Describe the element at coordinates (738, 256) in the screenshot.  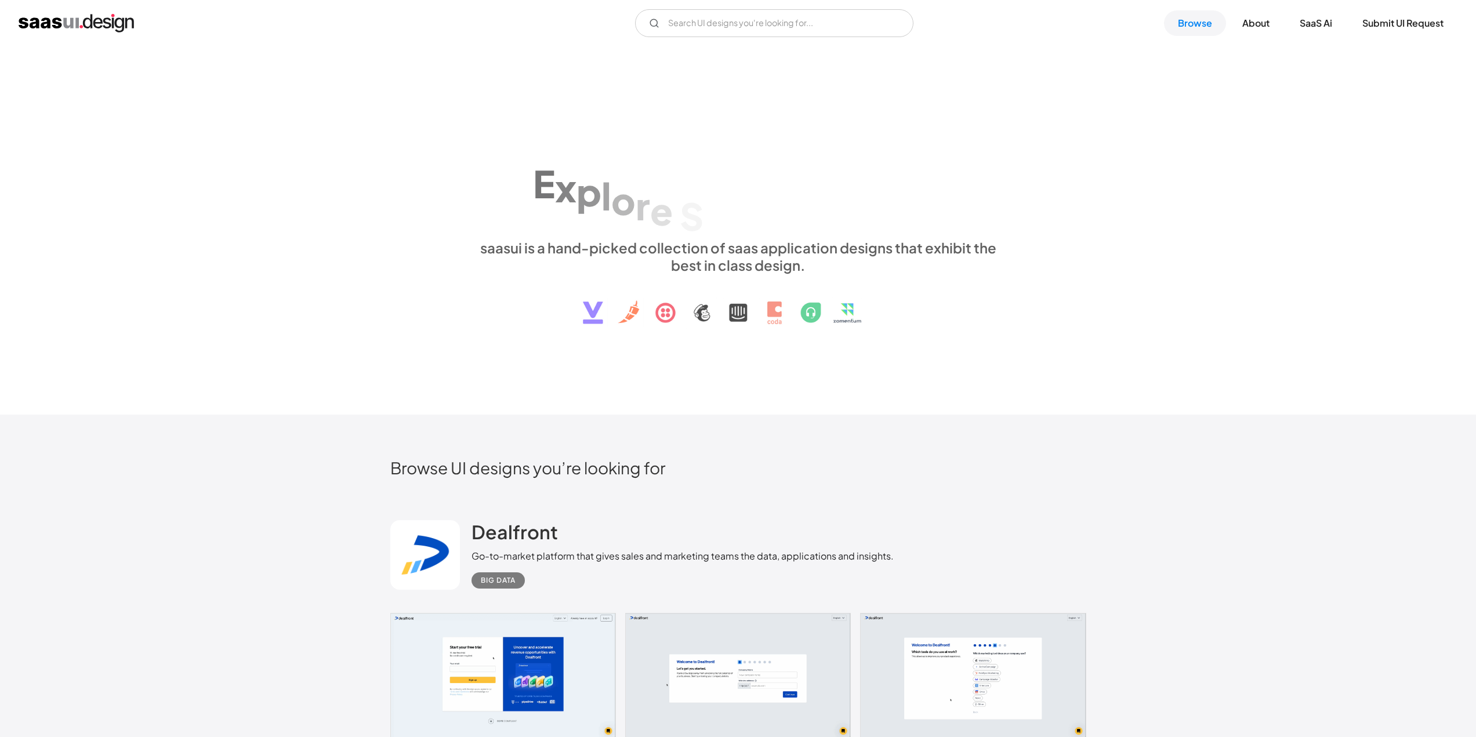
I see `div: saasui is a hand-picked collection of saas application designs that exhibit the best in class des...` at that location.